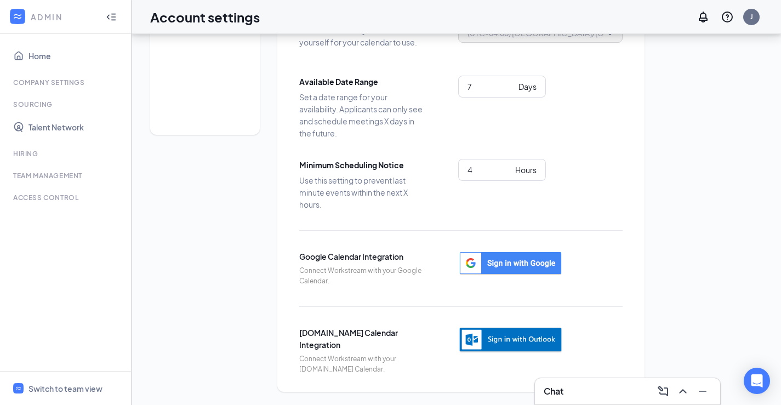  I want to click on div: Company Settings, so click(66, 82).